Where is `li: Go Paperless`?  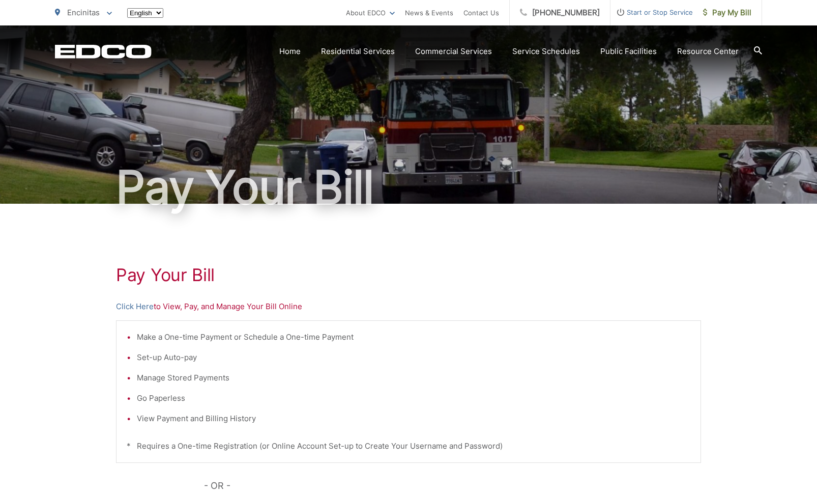
li: Go Paperless is located at coordinates (414, 398).